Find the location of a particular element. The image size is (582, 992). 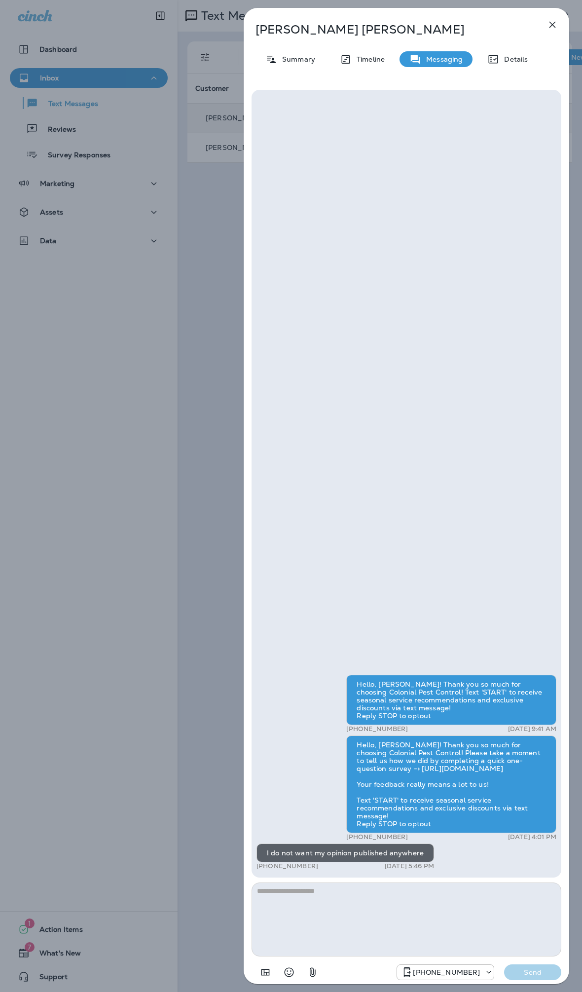

div: I do not want my opinion published anywhere is located at coordinates (345, 853).